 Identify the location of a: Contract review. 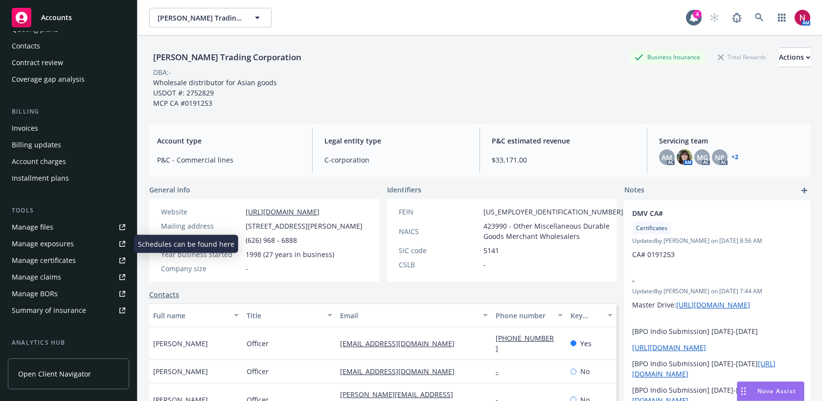
(69, 63).